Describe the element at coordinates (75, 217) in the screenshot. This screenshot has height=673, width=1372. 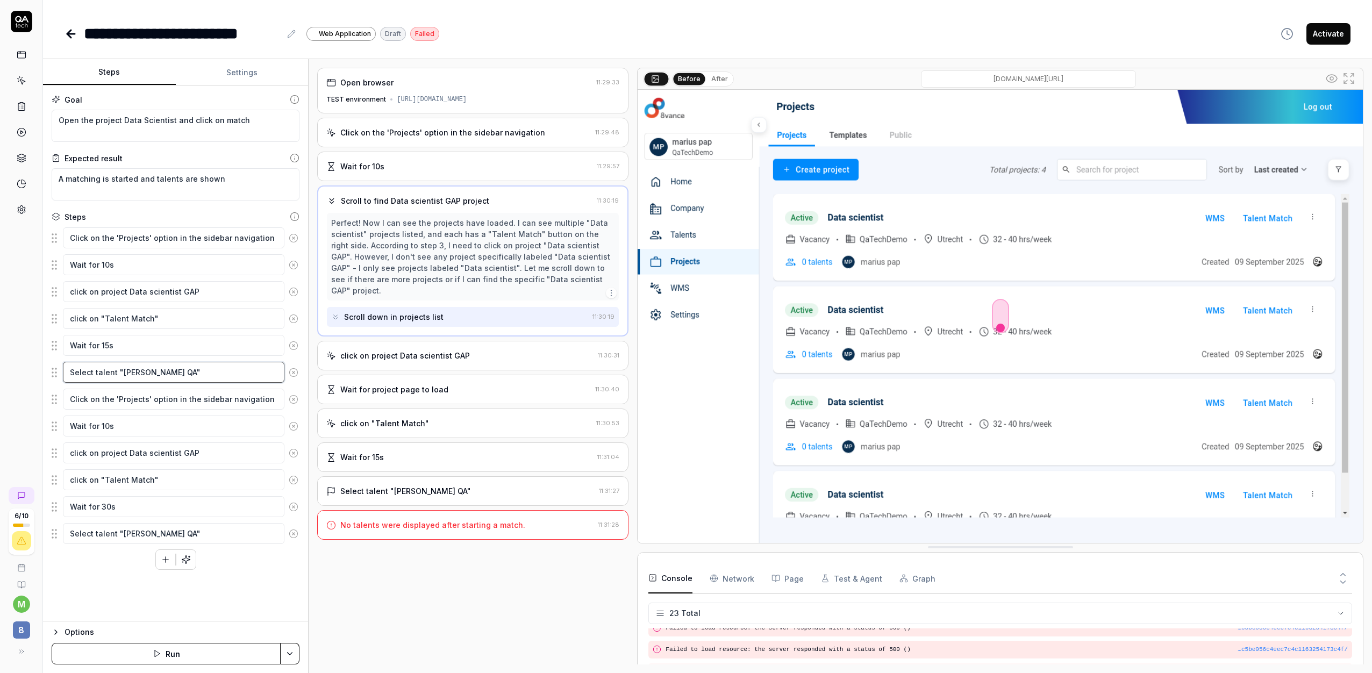
I see `div: Steps` at that location.